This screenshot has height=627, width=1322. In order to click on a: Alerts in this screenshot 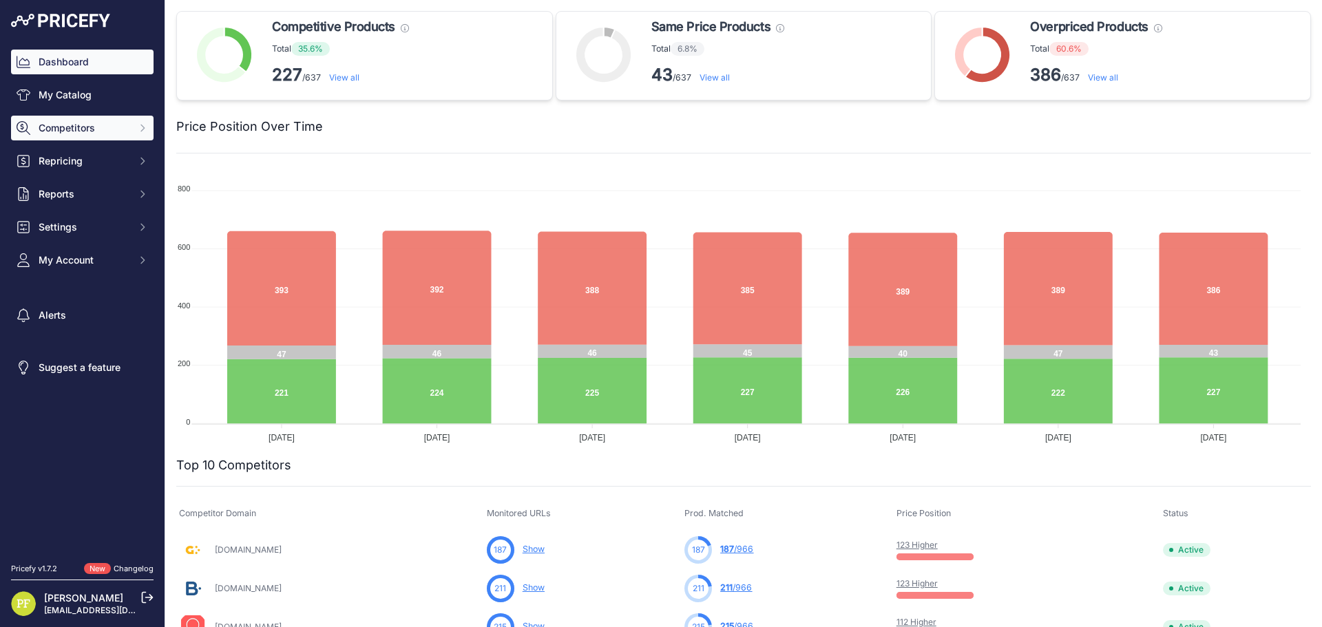, I will do `click(82, 315)`.